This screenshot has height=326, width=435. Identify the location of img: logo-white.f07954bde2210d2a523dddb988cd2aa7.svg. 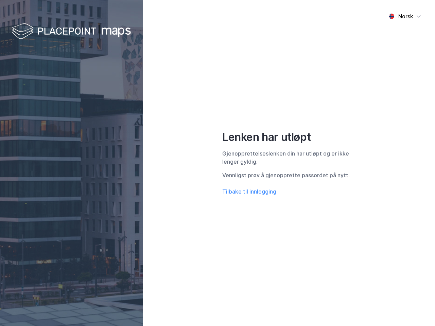
(71, 32).